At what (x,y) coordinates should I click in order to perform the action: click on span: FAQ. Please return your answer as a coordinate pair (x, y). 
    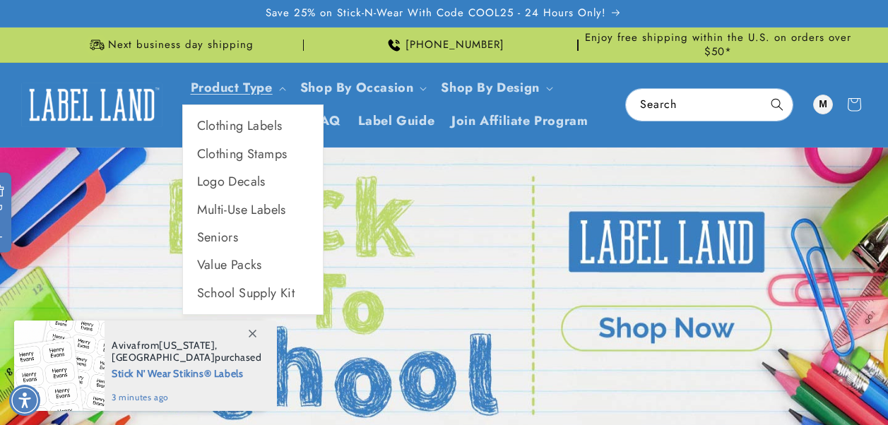
    Looking at the image, I should click on (327, 121).